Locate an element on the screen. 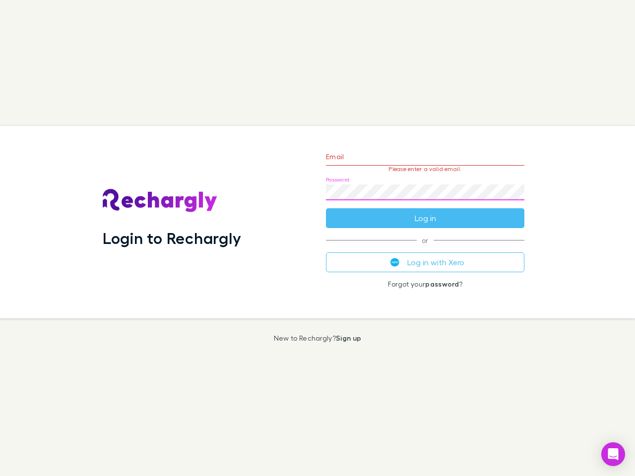 This screenshot has width=635, height=476. p: Please enter a valid email. is located at coordinates (425, 169).